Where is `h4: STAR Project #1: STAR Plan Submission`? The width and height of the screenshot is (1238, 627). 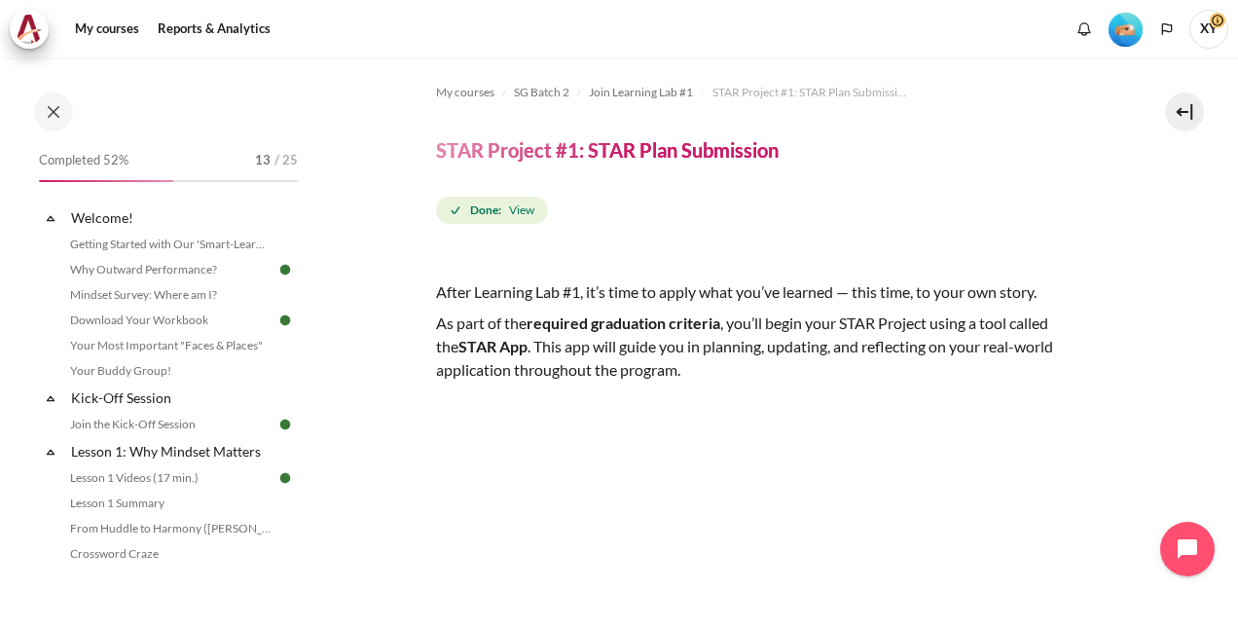
h4: STAR Project #1: STAR Plan Submission is located at coordinates (607, 150).